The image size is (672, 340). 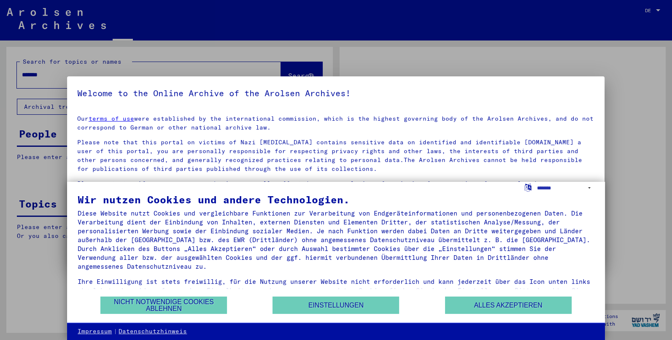 I want to click on div: Wir nutzen Cookies und andere Technologien., so click(x=336, y=200).